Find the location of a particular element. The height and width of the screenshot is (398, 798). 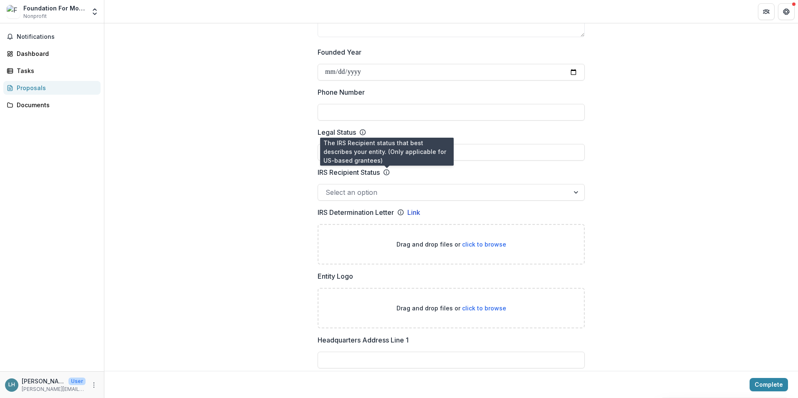

p: Legal Status is located at coordinates (337, 132).